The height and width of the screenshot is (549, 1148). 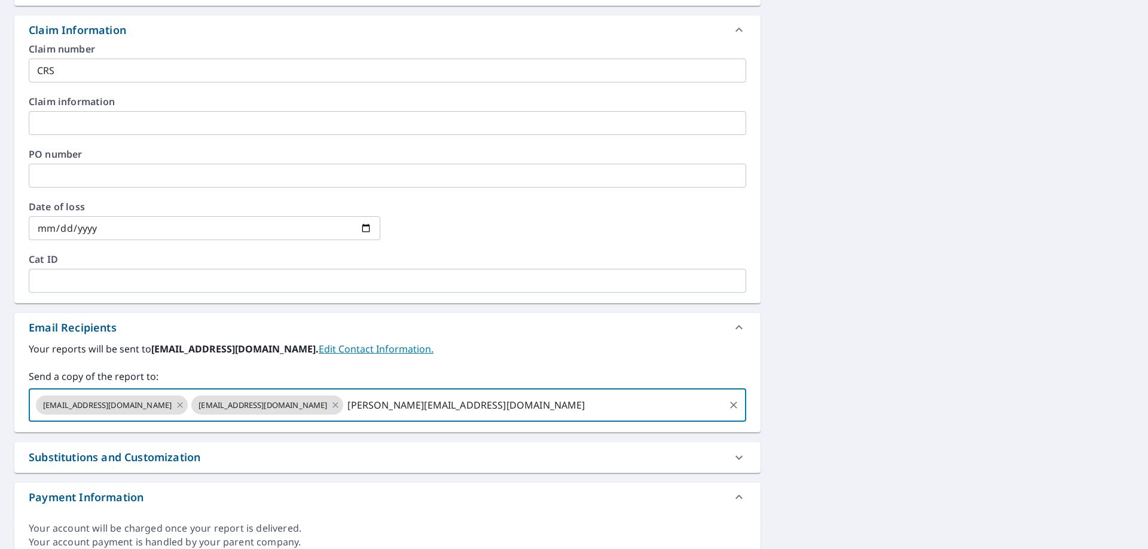 I want to click on div: Your account will be charged once your report is delivered., so click(x=387, y=528).